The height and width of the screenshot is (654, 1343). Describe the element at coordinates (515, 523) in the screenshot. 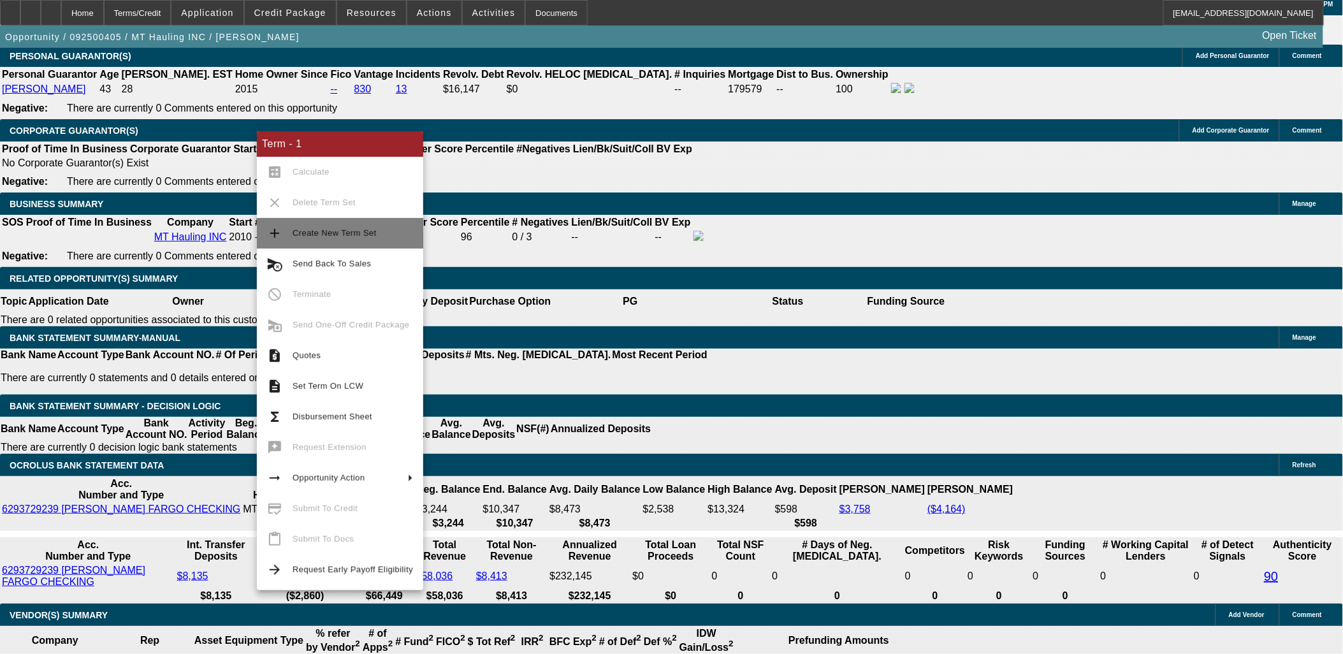

I see `th: $10,347` at that location.